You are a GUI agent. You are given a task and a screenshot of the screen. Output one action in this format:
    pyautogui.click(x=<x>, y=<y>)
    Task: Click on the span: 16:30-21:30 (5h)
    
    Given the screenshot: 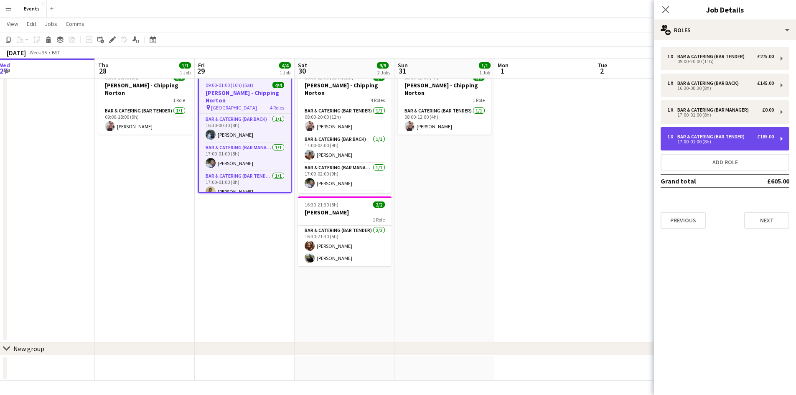 What is the action you would take?
    pyautogui.click(x=321, y=204)
    